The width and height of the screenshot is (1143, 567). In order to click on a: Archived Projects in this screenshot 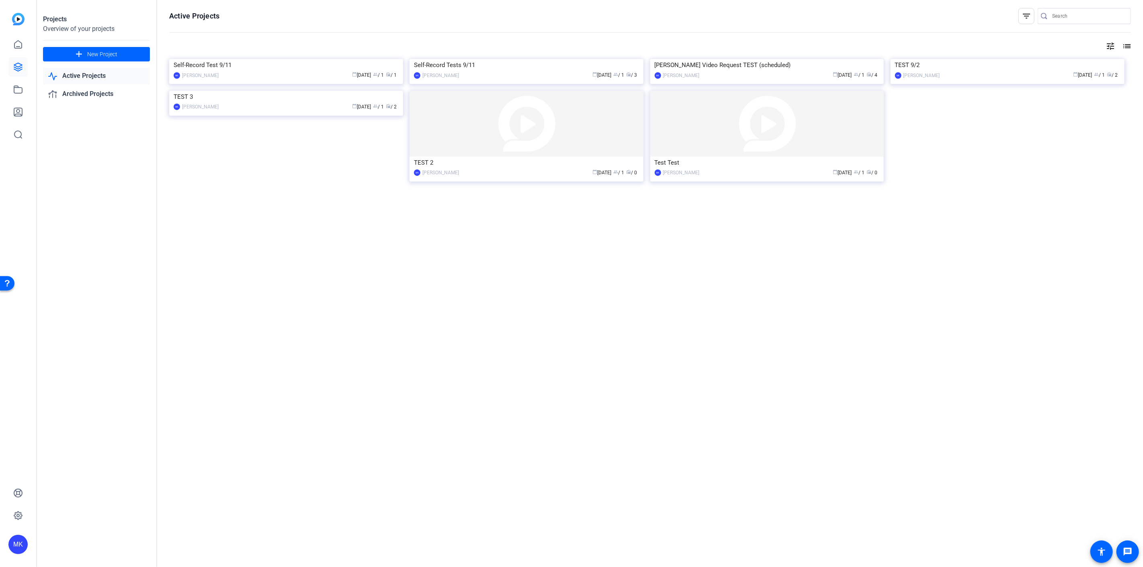, I will do `click(96, 94)`.